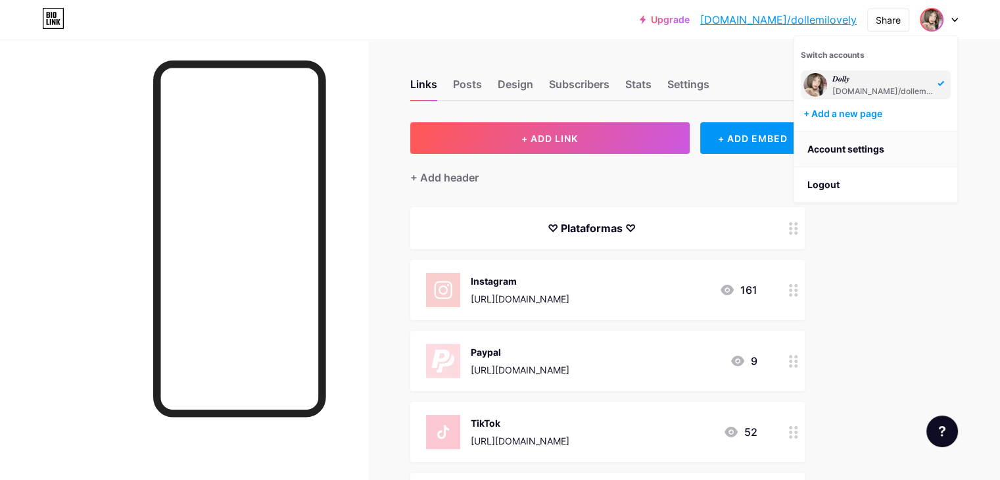  What do you see at coordinates (877, 114) in the screenshot?
I see `div: + Add a new page` at bounding box center [877, 114].